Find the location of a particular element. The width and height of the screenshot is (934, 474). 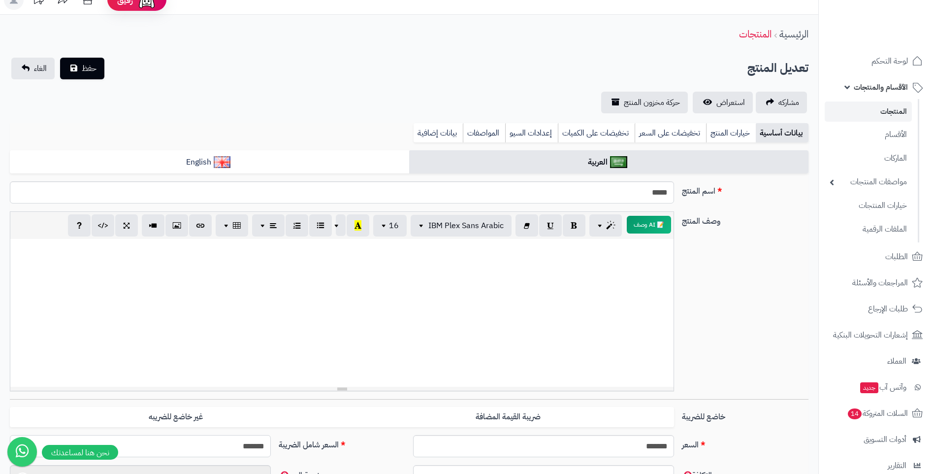

span: حفظ is located at coordinates (89, 68).